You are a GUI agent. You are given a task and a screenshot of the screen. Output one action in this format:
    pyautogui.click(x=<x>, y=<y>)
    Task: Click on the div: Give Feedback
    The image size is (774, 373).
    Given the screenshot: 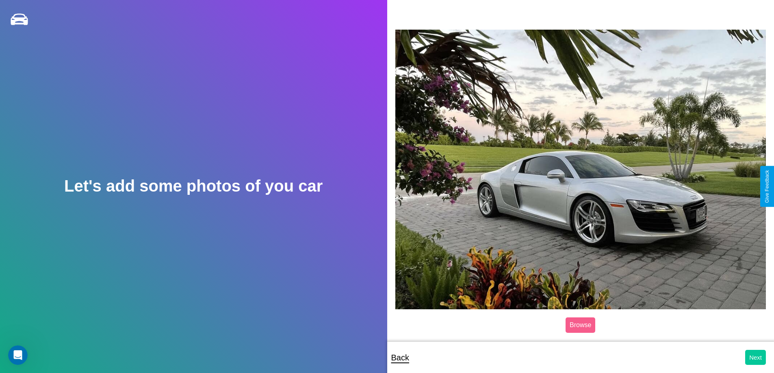 What is the action you would take?
    pyautogui.click(x=767, y=186)
    